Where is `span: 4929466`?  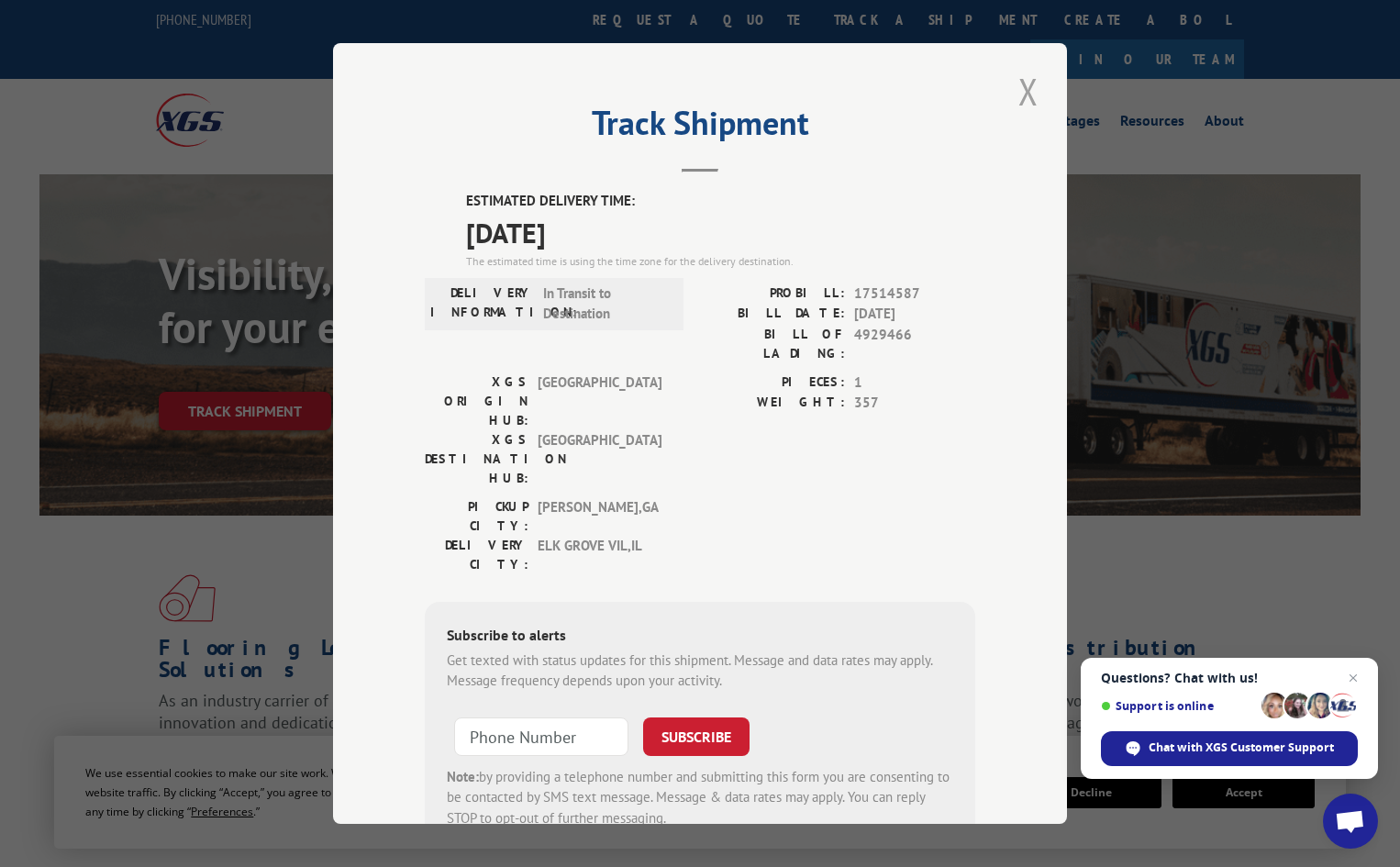
span: 4929466 is located at coordinates (915, 345).